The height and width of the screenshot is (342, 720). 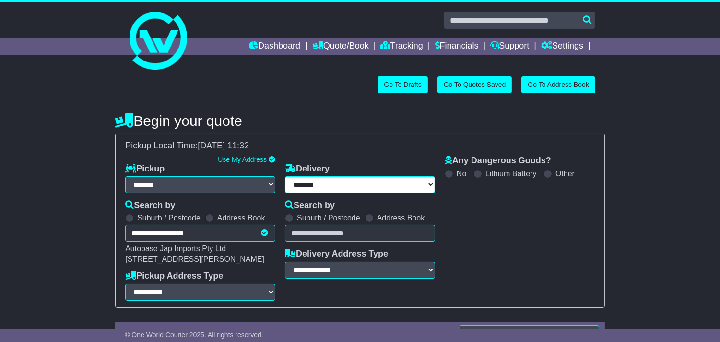 What do you see at coordinates (194, 334) in the screenshot?
I see `span: © One World Courier 2025. All rights reserved.` at bounding box center [194, 334].